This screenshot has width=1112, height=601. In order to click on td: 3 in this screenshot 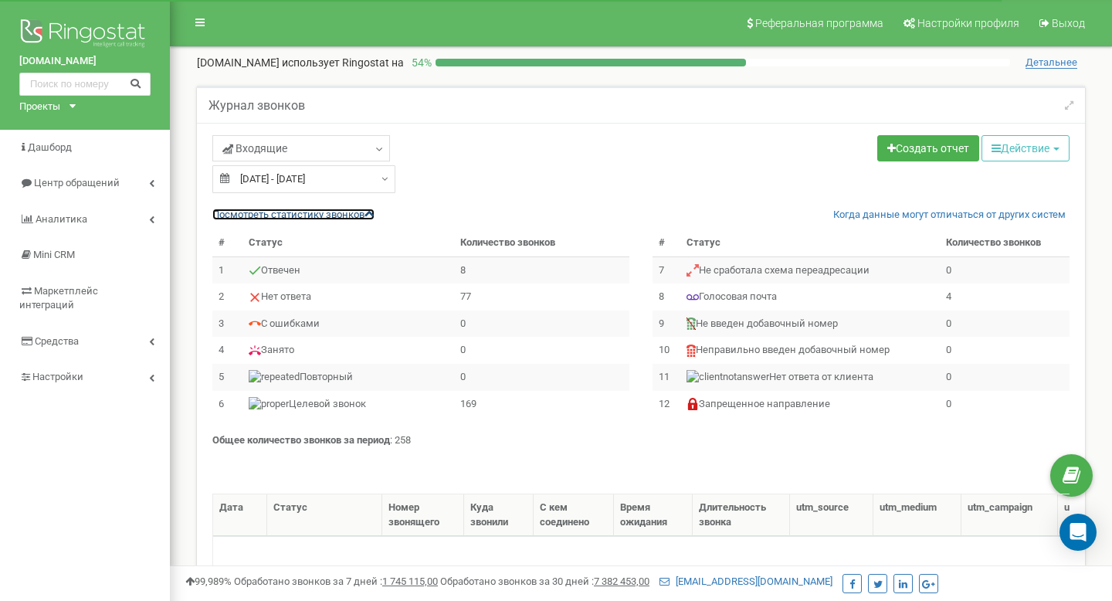, I will do `click(227, 324)`.